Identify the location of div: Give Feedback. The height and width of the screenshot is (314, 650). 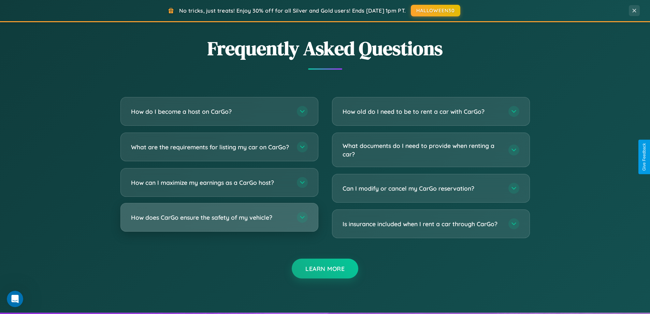
(645, 157).